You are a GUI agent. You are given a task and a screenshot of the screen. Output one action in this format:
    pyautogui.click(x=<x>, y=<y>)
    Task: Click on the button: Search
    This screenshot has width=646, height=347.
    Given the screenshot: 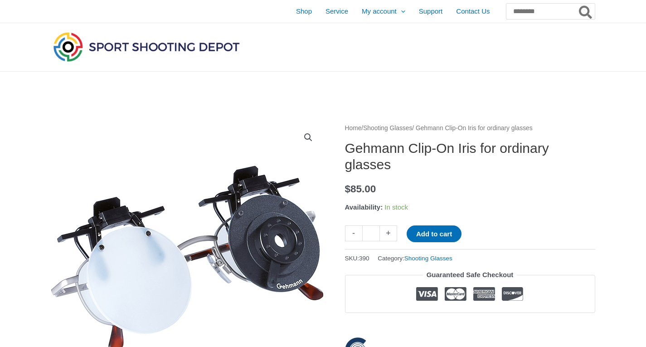 What is the action you would take?
    pyautogui.click(x=586, y=11)
    